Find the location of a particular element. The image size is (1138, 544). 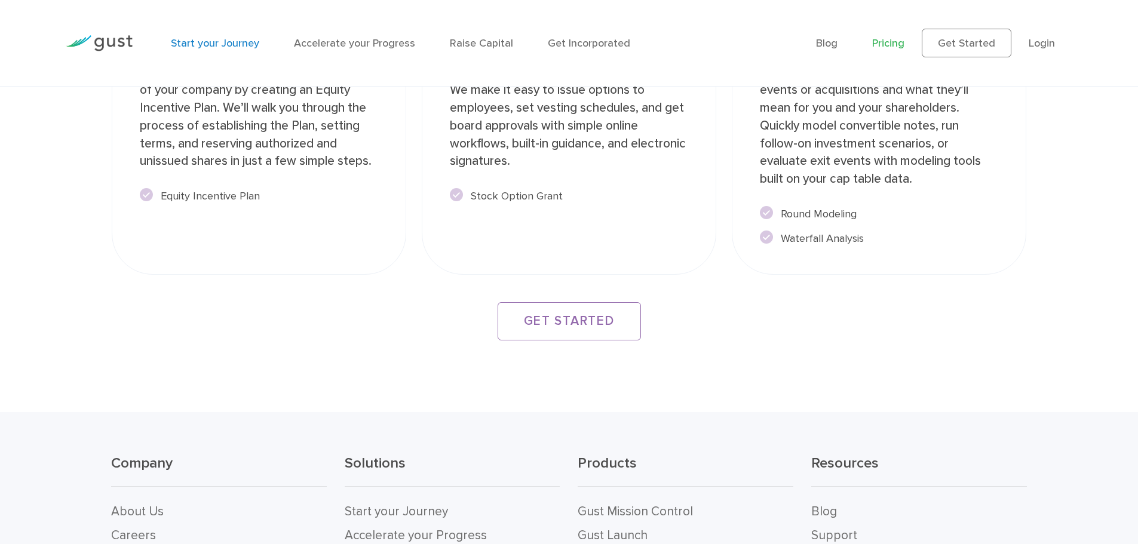

a: About Us is located at coordinates (137, 511).